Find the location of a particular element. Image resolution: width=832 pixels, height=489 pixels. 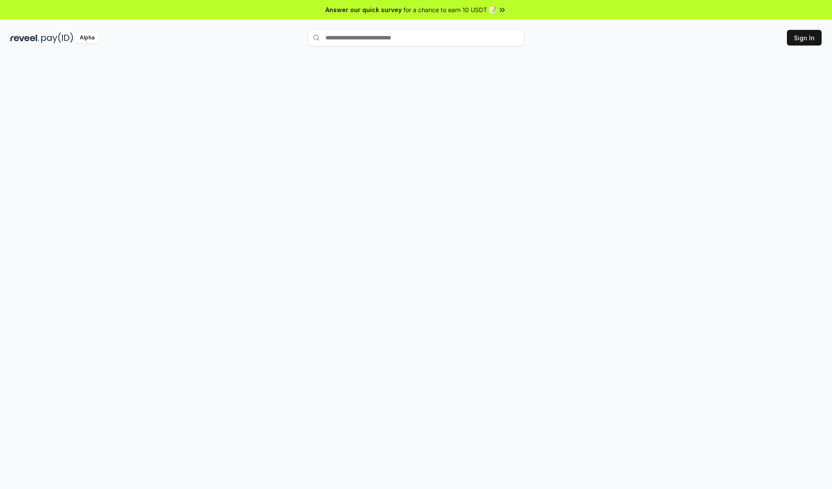

span: Answer our quick survey is located at coordinates (364, 10).